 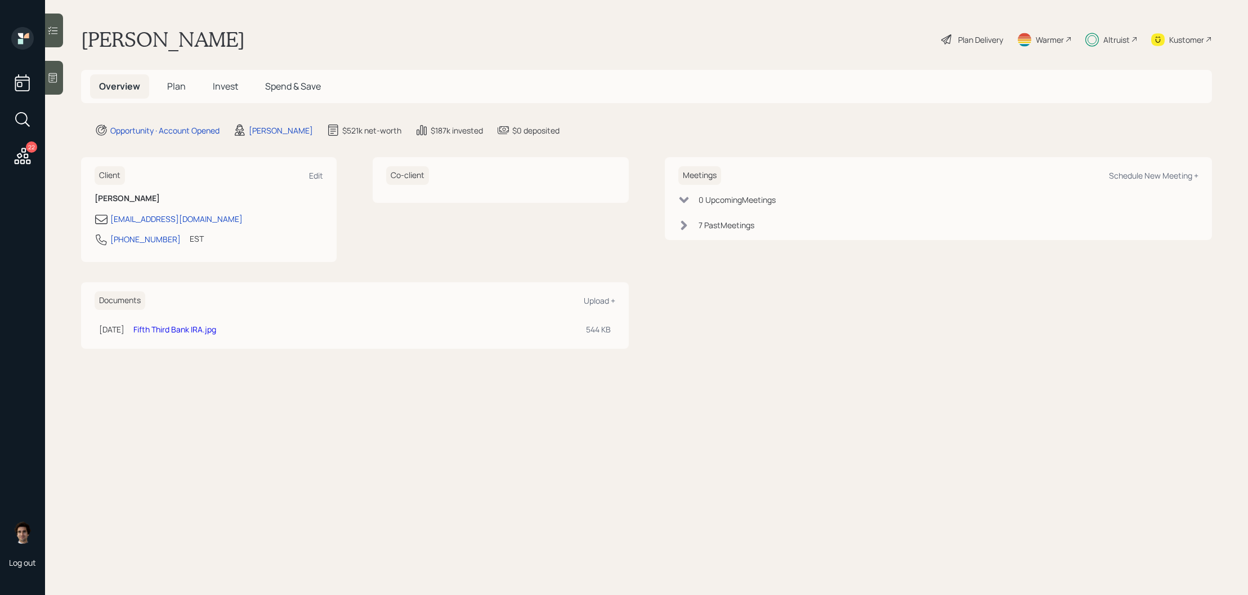 I want to click on h6: Documents, so click(x=120, y=300).